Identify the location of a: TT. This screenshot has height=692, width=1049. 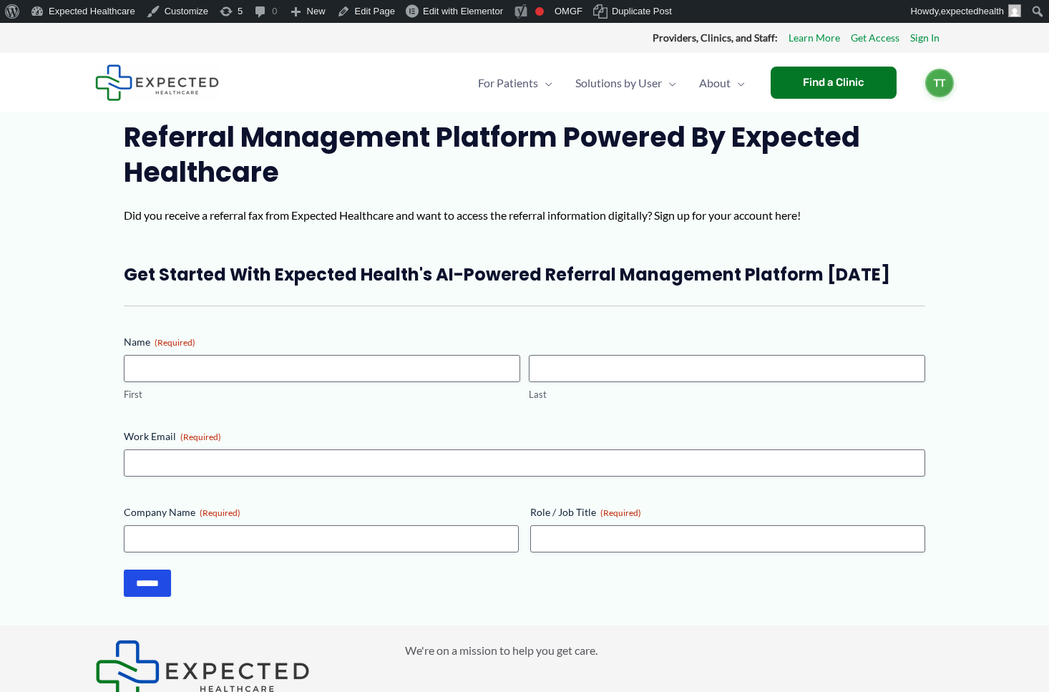
(940, 83).